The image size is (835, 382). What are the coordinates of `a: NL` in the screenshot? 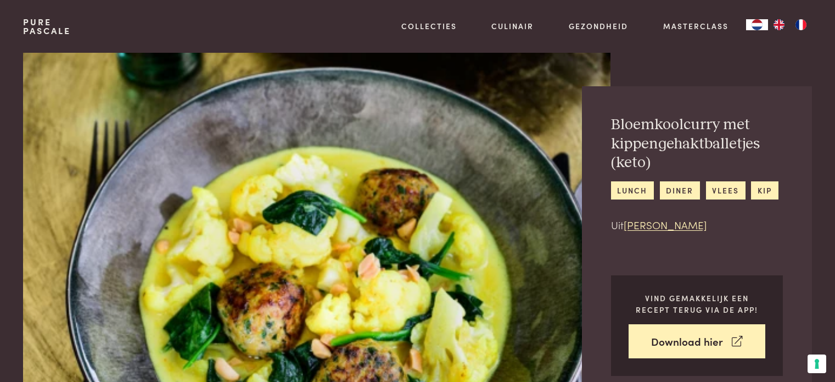 It's located at (757, 25).